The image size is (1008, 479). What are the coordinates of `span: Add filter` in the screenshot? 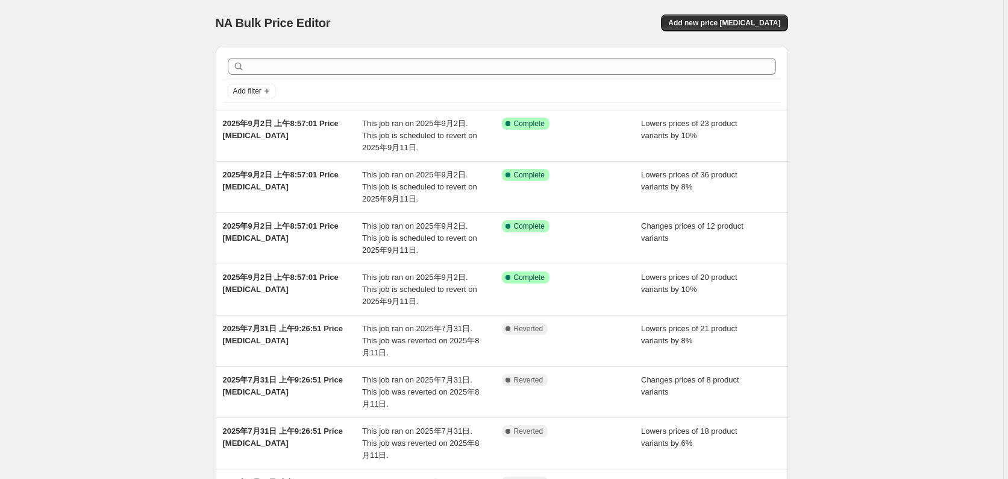 It's located at (247, 91).